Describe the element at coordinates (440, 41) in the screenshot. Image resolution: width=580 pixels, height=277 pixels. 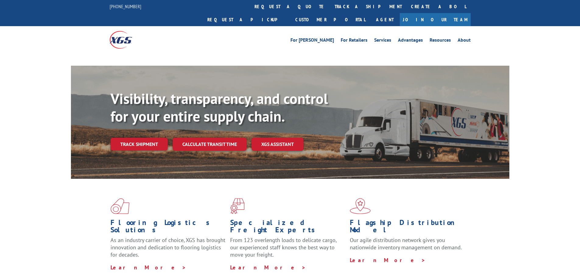
I see `a: Resources` at that location.